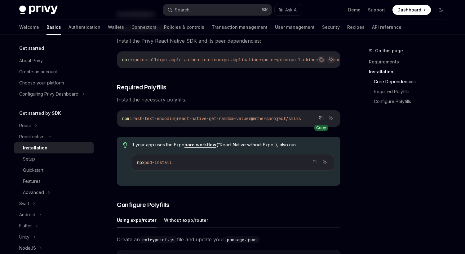 This screenshot has height=254, width=465. Describe the element at coordinates (154, 119) in the screenshot. I see `span: fast-text-encoding` at that location.